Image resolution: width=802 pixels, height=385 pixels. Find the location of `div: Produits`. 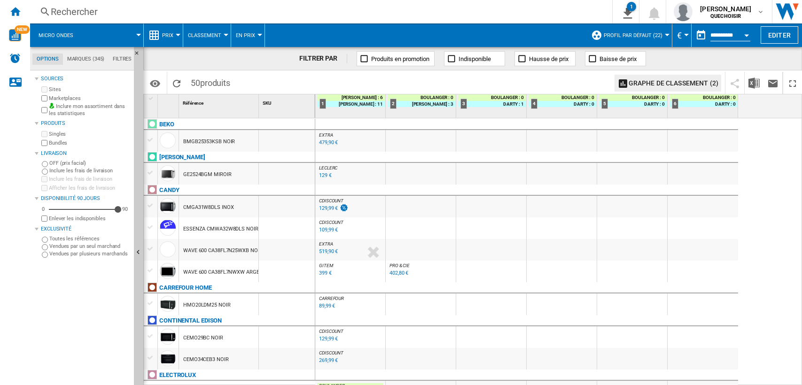

div: Produits is located at coordinates (86, 124).